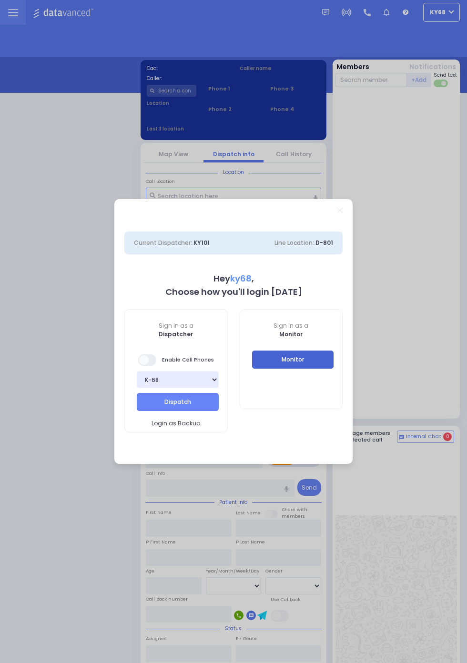 The width and height of the screenshot is (467, 663). What do you see at coordinates (201, 242) in the screenshot?
I see `span: KY101` at bounding box center [201, 242].